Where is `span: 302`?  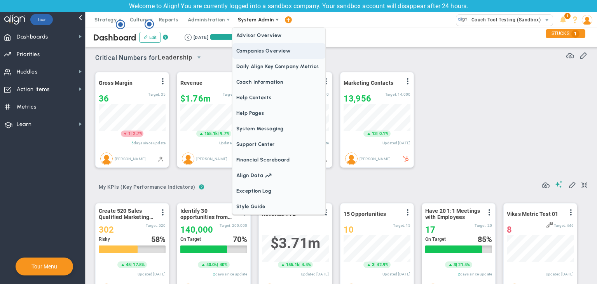
span: 302 is located at coordinates (106, 229).